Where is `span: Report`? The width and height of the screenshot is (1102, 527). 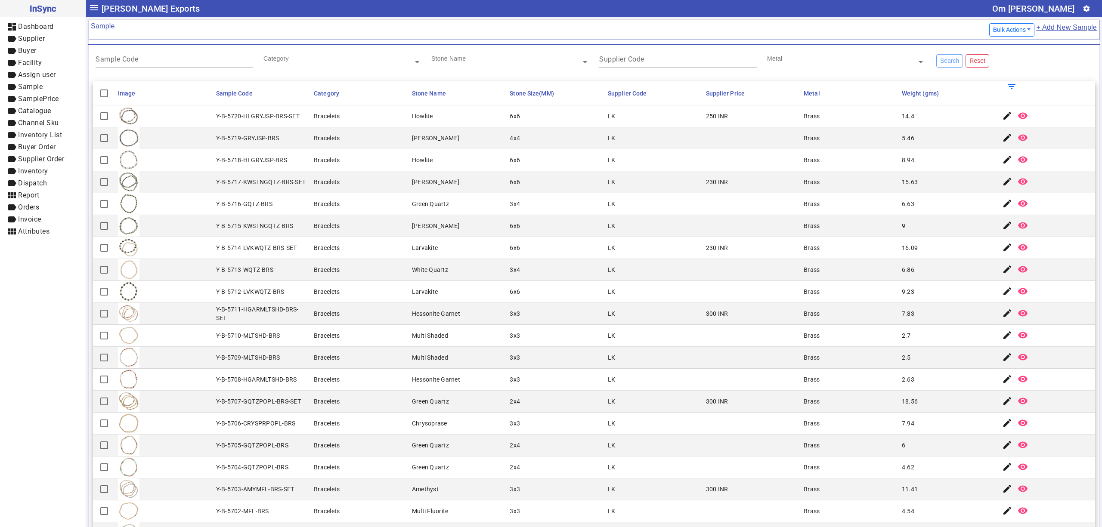 span: Report is located at coordinates (28, 195).